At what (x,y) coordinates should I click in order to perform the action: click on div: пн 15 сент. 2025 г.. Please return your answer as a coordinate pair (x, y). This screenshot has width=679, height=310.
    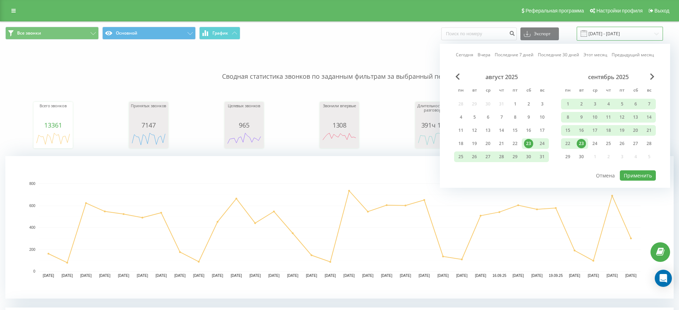
    Looking at the image, I should click on (568, 131).